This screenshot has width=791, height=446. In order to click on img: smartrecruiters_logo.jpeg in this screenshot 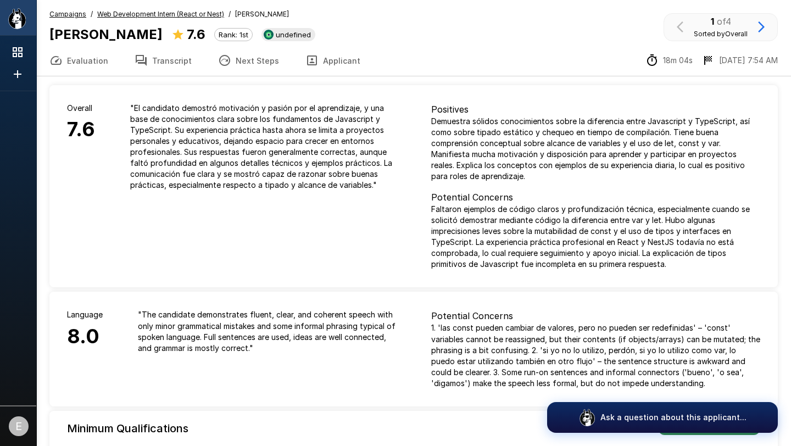, I will do `click(269, 35)`.